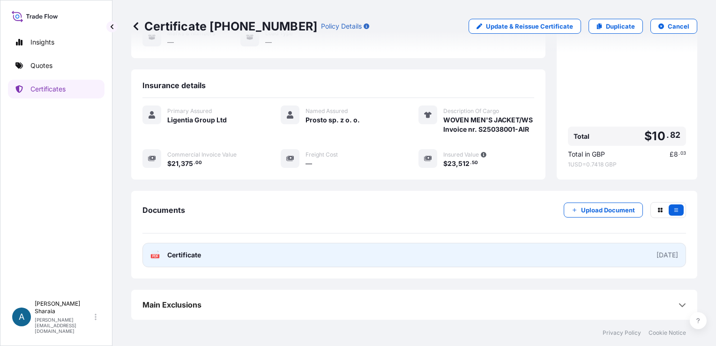 Image resolution: width=716 pixels, height=346 pixels. Describe the element at coordinates (627, 165) in the screenshot. I see `span: 1 USD = 0.7418 GBP` at that location.